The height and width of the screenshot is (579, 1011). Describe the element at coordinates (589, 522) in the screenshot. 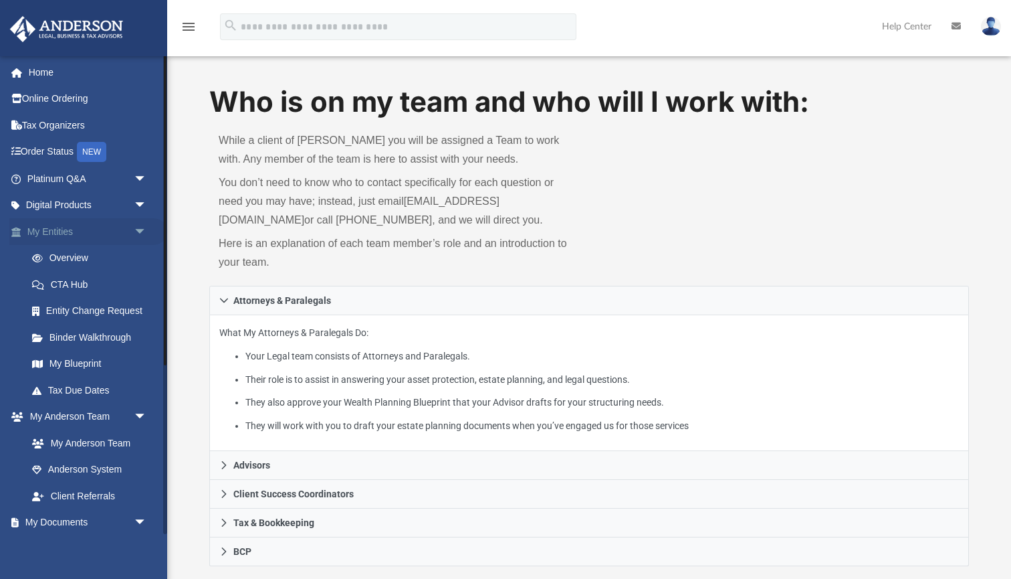

I see `a: Tax & Bookkeeping` at that location.